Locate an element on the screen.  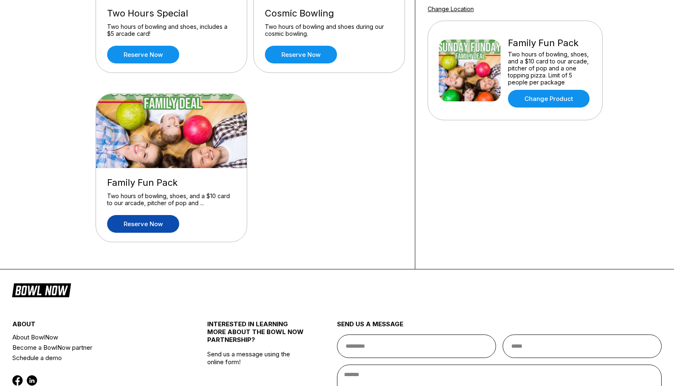
a: About BowlNow is located at coordinates (94, 337).